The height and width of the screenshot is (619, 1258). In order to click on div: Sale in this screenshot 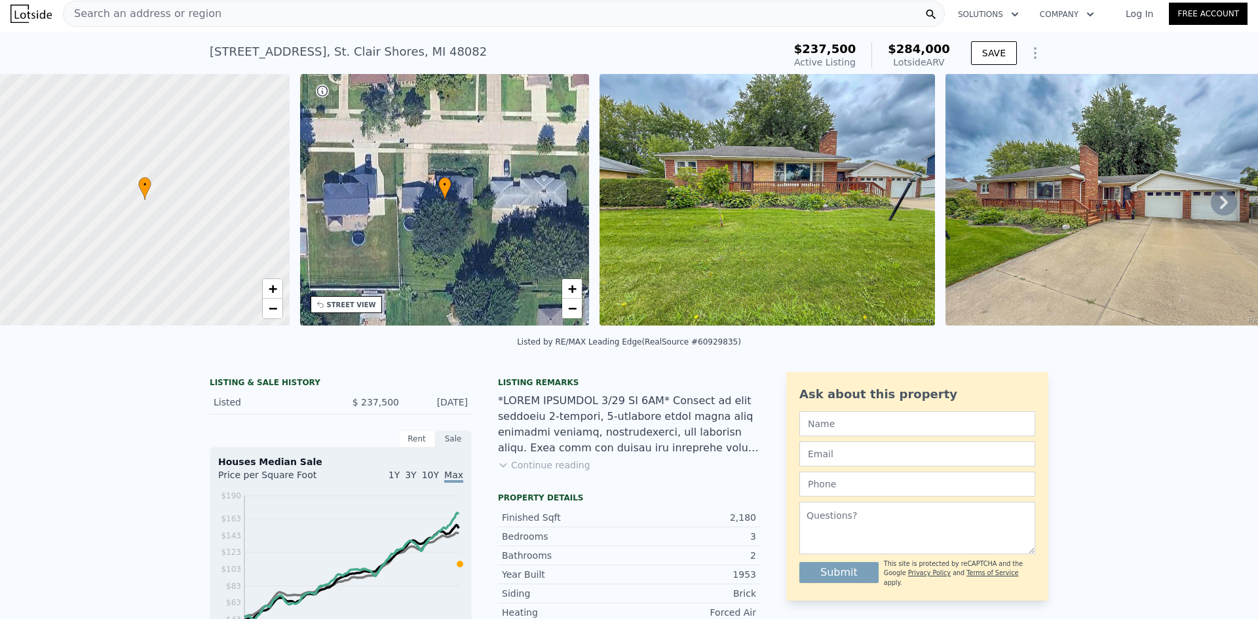, I will do `click(453, 439)`.